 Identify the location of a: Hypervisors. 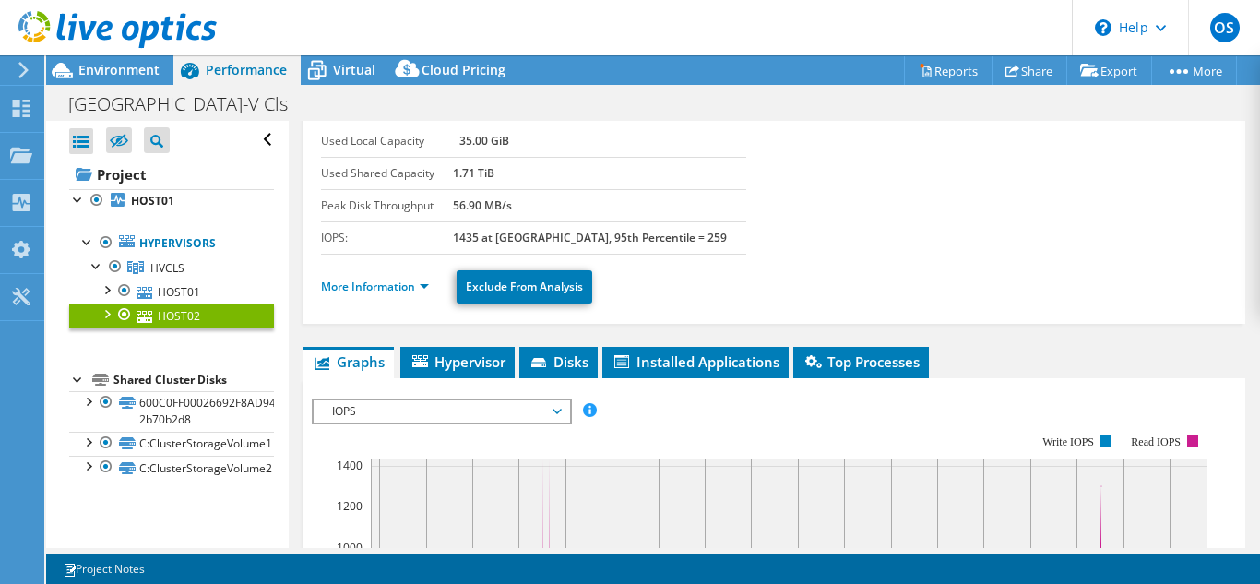
(172, 243).